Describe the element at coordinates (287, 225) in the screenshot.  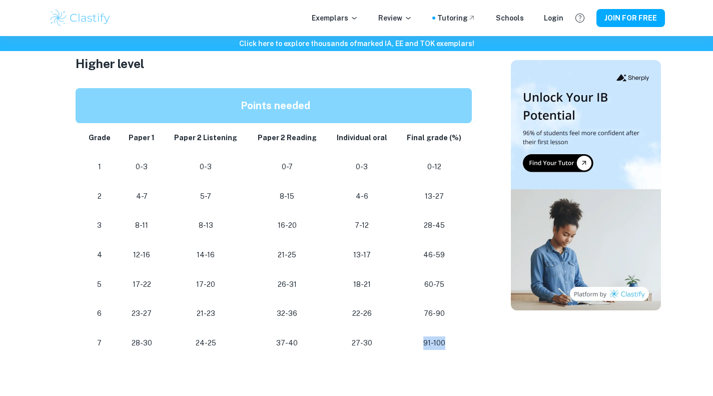
I see `p: 16-20` at that location.